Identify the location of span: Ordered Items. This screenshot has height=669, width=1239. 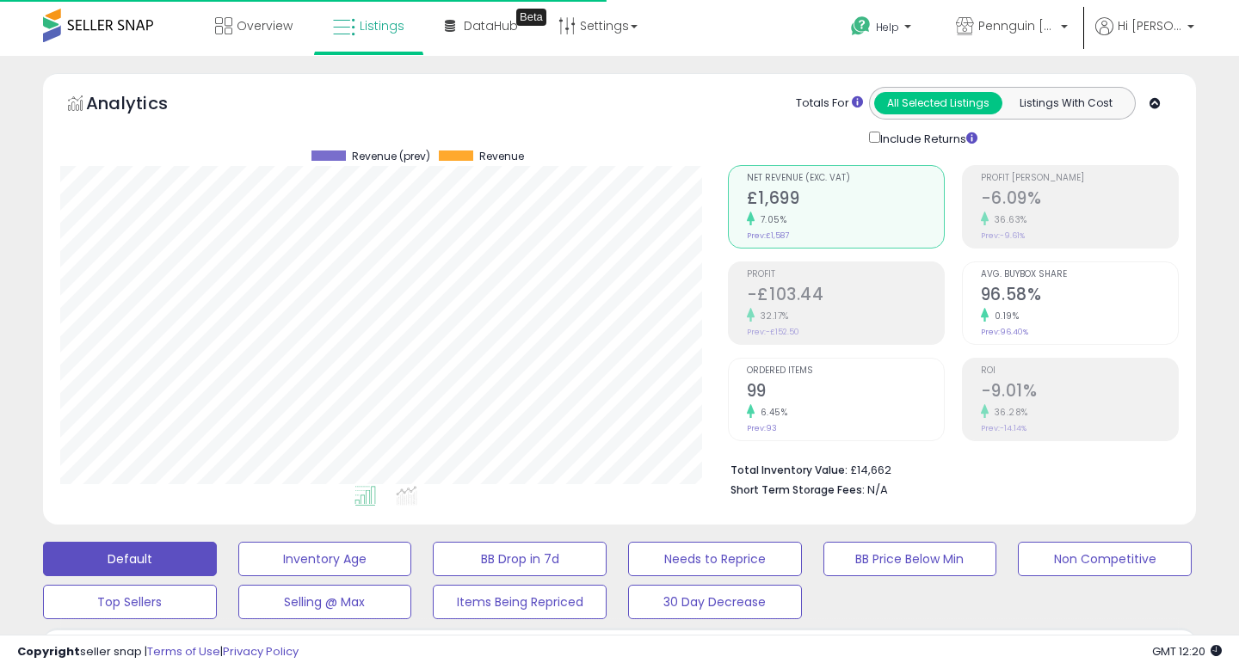
(845, 371).